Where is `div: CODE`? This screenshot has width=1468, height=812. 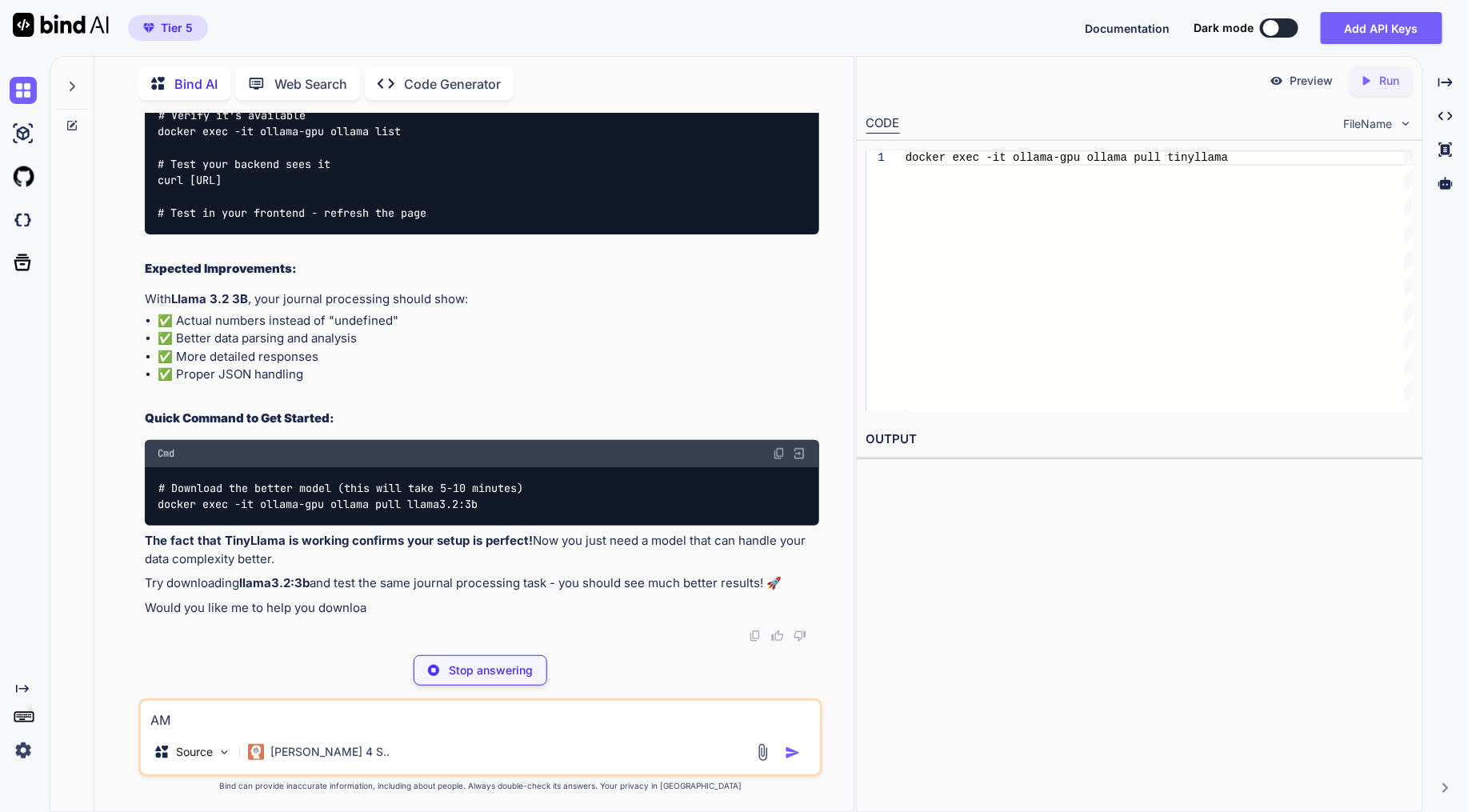 div: CODE is located at coordinates (883, 124).